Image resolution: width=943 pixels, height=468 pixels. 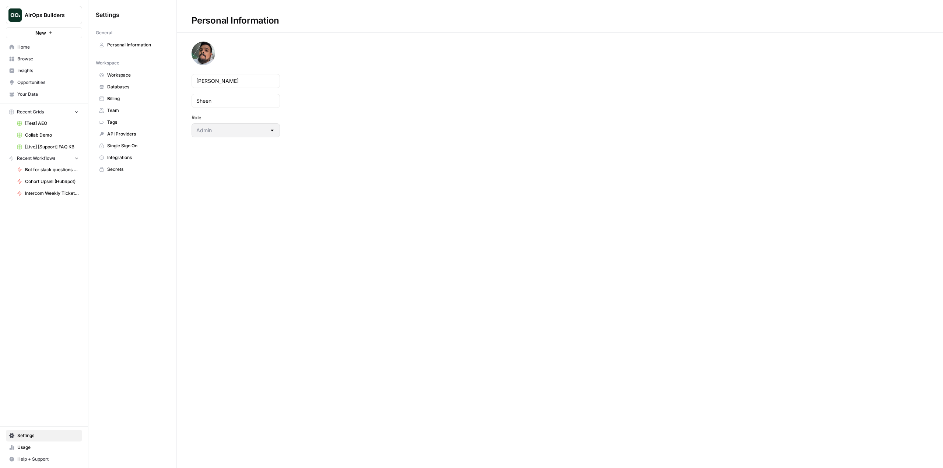 What do you see at coordinates (41, 33) in the screenshot?
I see `span: New` at bounding box center [41, 33].